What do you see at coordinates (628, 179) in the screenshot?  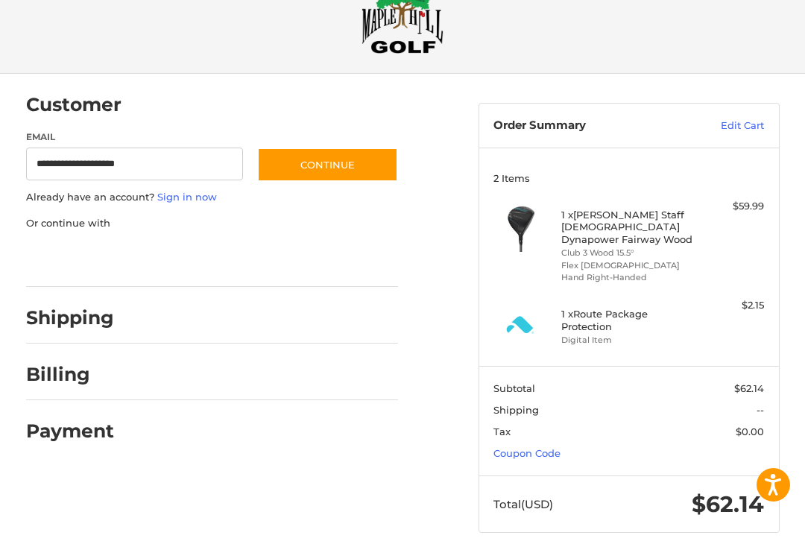 I see `h3: 2 Items` at bounding box center [628, 179].